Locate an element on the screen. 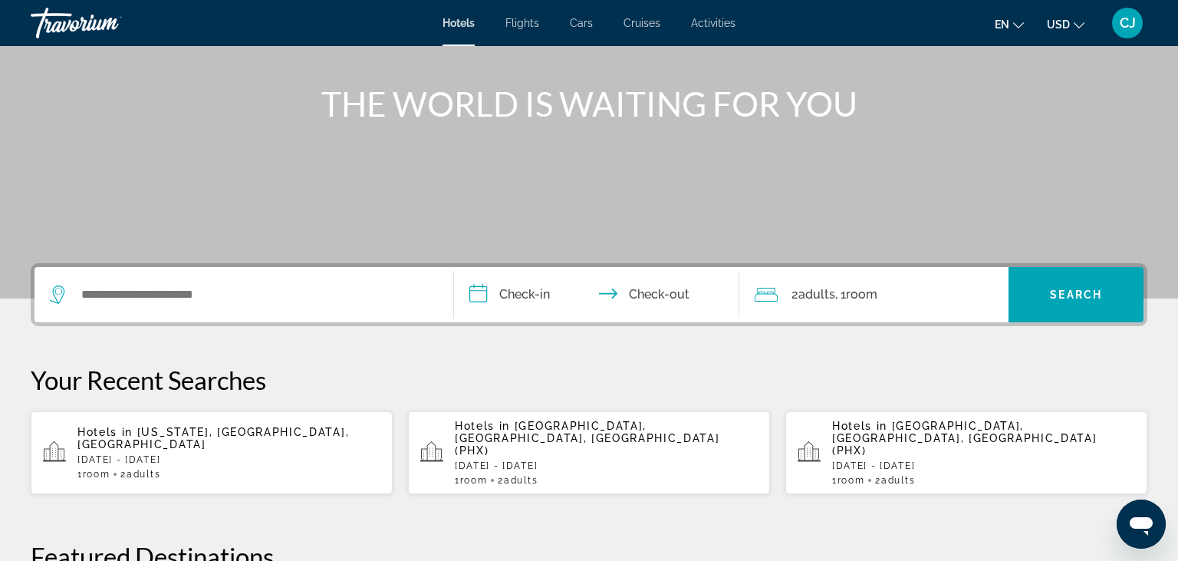  span: en is located at coordinates (1001, 25).